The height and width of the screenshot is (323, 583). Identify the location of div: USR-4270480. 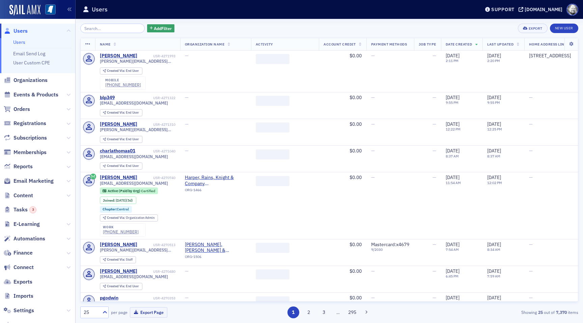
(157, 272).